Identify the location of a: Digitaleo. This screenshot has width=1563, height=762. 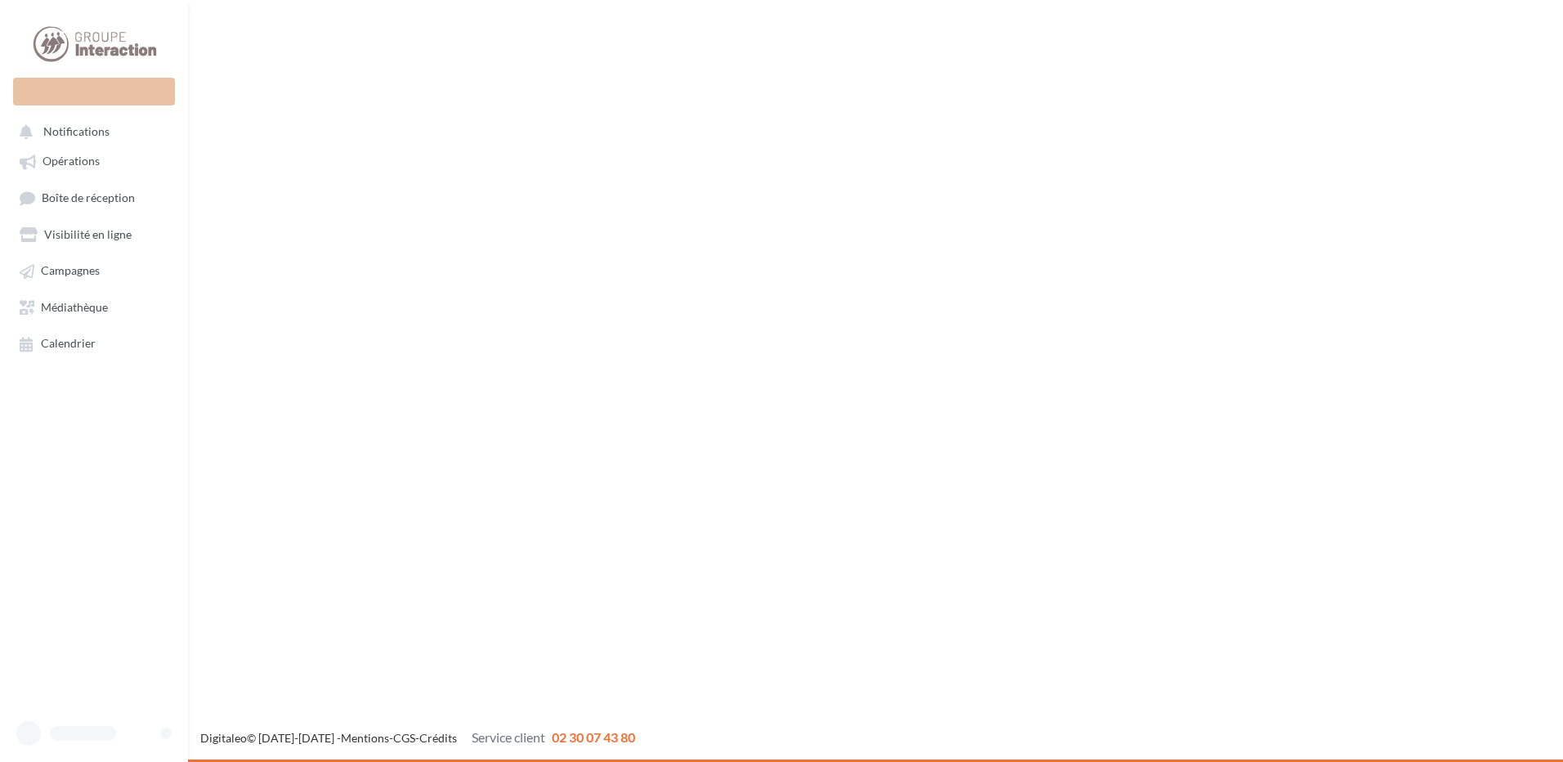
(223, 738).